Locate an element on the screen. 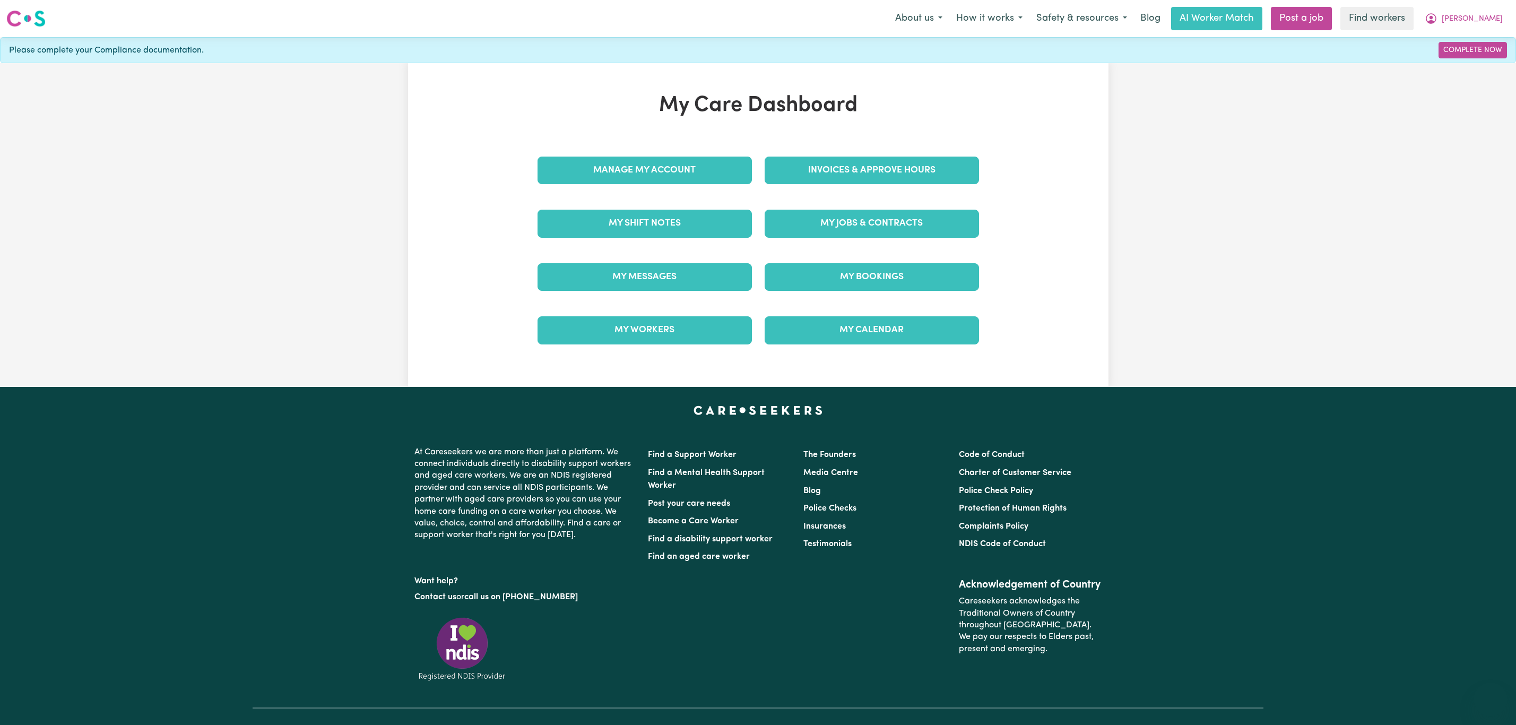  h2: Acknowledgement of Country is located at coordinates (1030, 585).